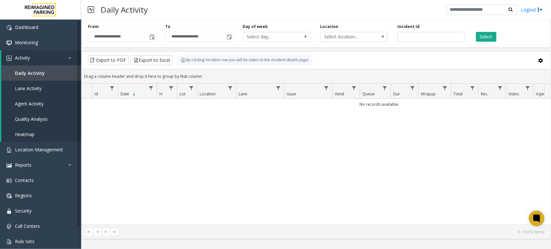 The height and width of the screenshot is (249, 551). I want to click on a: Lane Filter Menu, so click(278, 88).